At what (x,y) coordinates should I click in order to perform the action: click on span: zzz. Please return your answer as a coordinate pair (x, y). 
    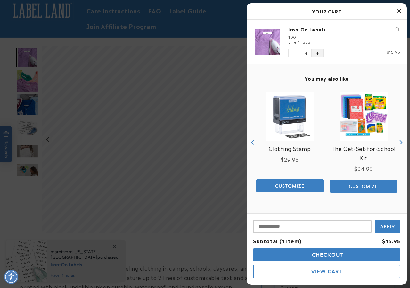
    Looking at the image, I should click on (307, 42).